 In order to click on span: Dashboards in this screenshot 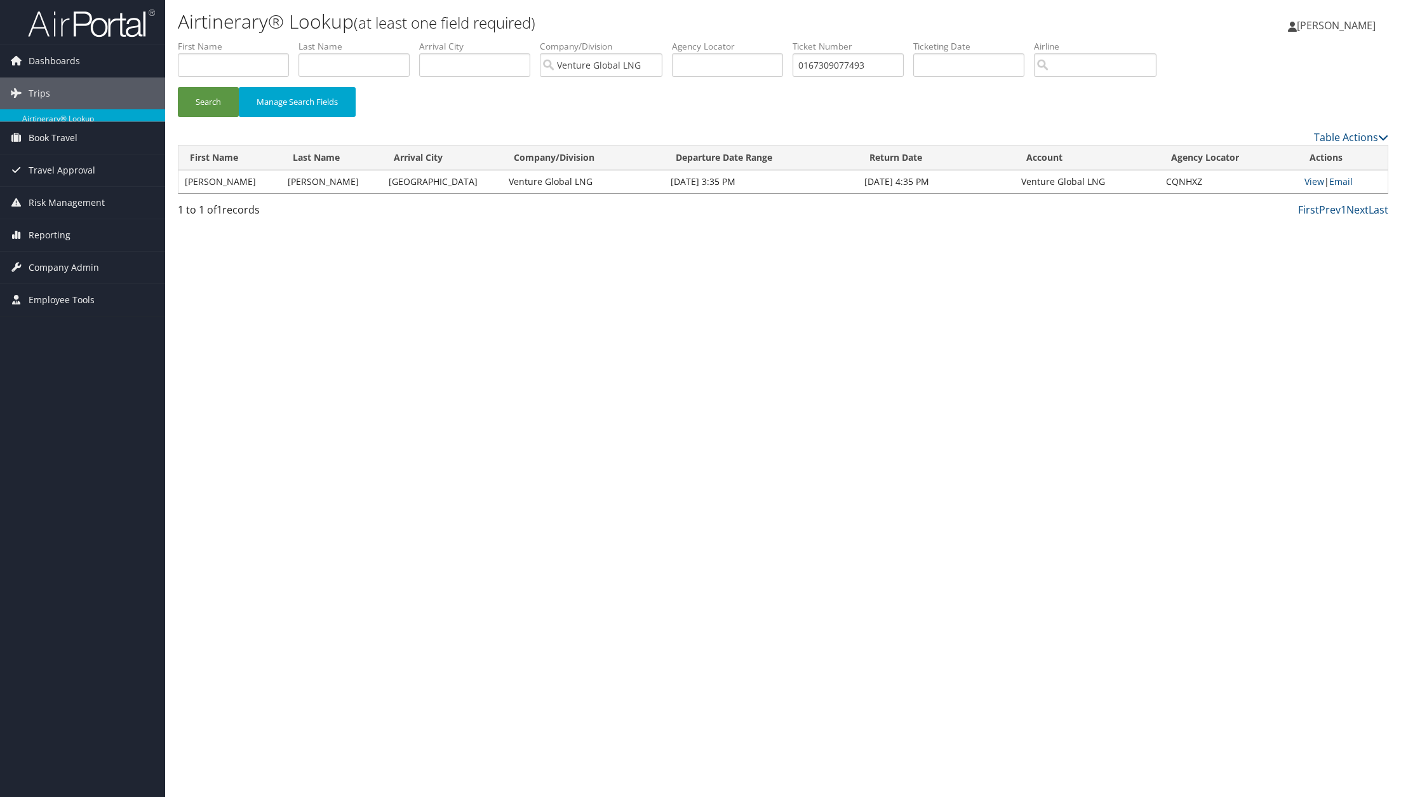, I will do `click(54, 61)`.